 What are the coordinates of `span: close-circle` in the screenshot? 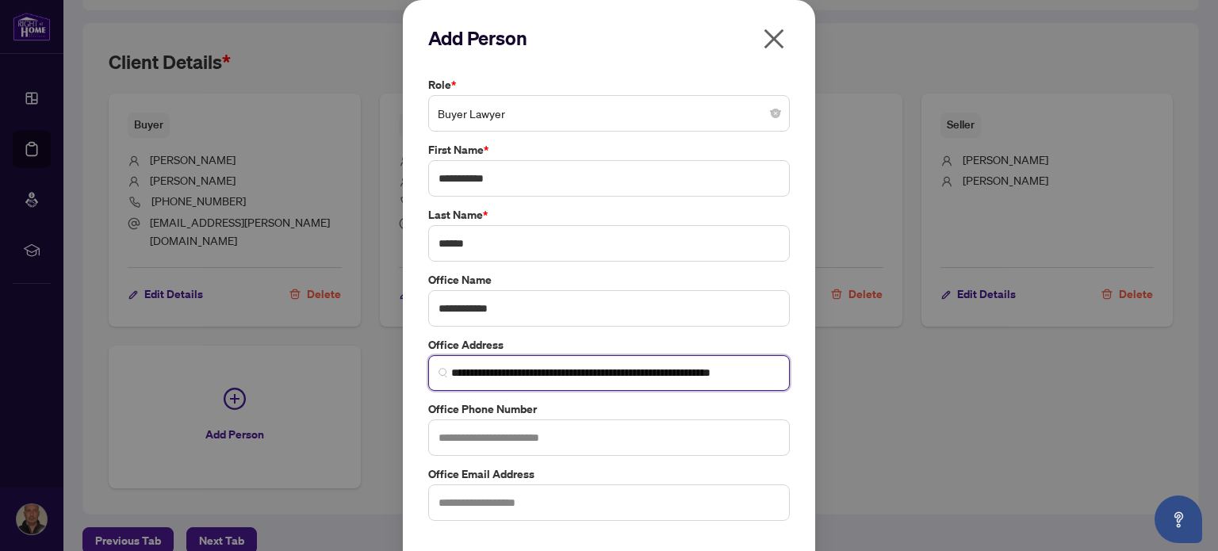 It's located at (775, 113).